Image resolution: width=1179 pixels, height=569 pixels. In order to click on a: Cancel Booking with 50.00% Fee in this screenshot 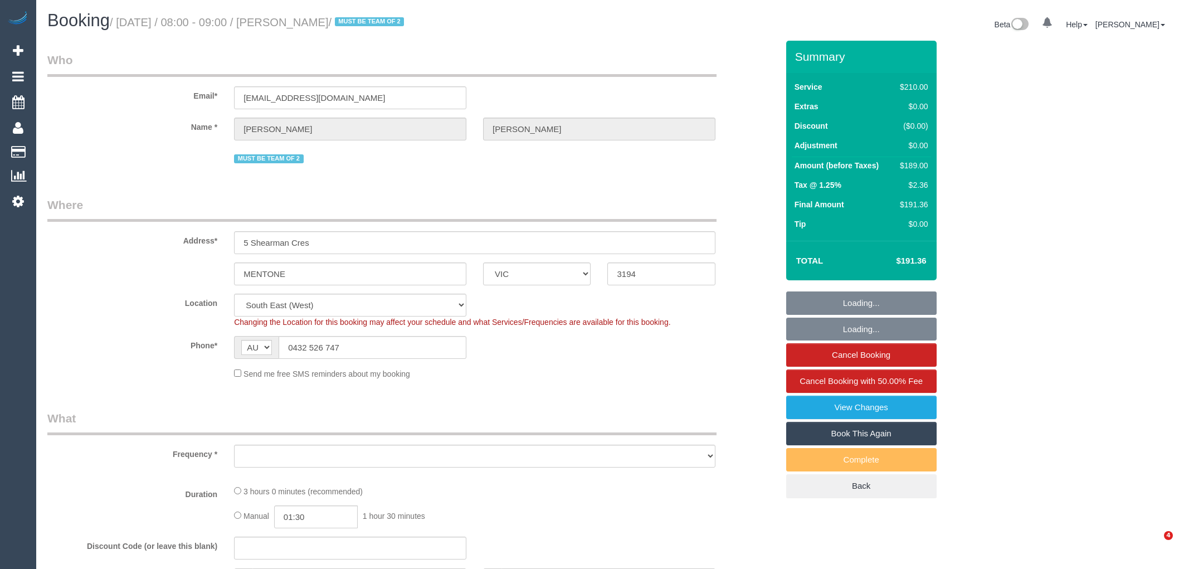, I will do `click(862, 381)`.